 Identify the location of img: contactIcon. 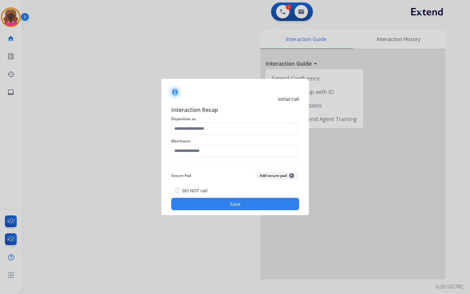
(175, 92).